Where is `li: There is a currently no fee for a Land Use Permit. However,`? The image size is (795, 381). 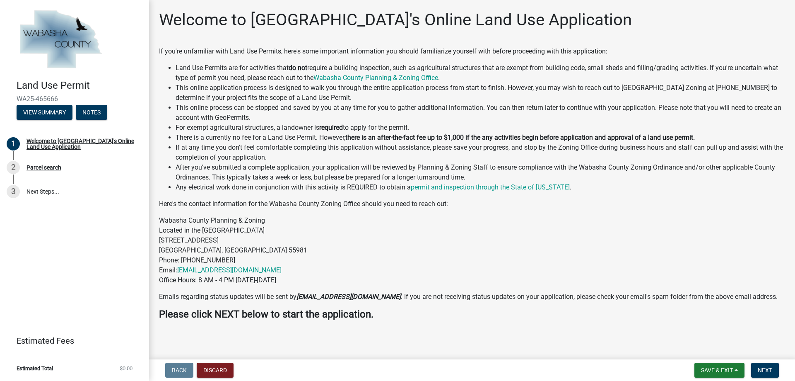
li: There is a currently no fee for a Land Use Permit. However, is located at coordinates (480, 137).